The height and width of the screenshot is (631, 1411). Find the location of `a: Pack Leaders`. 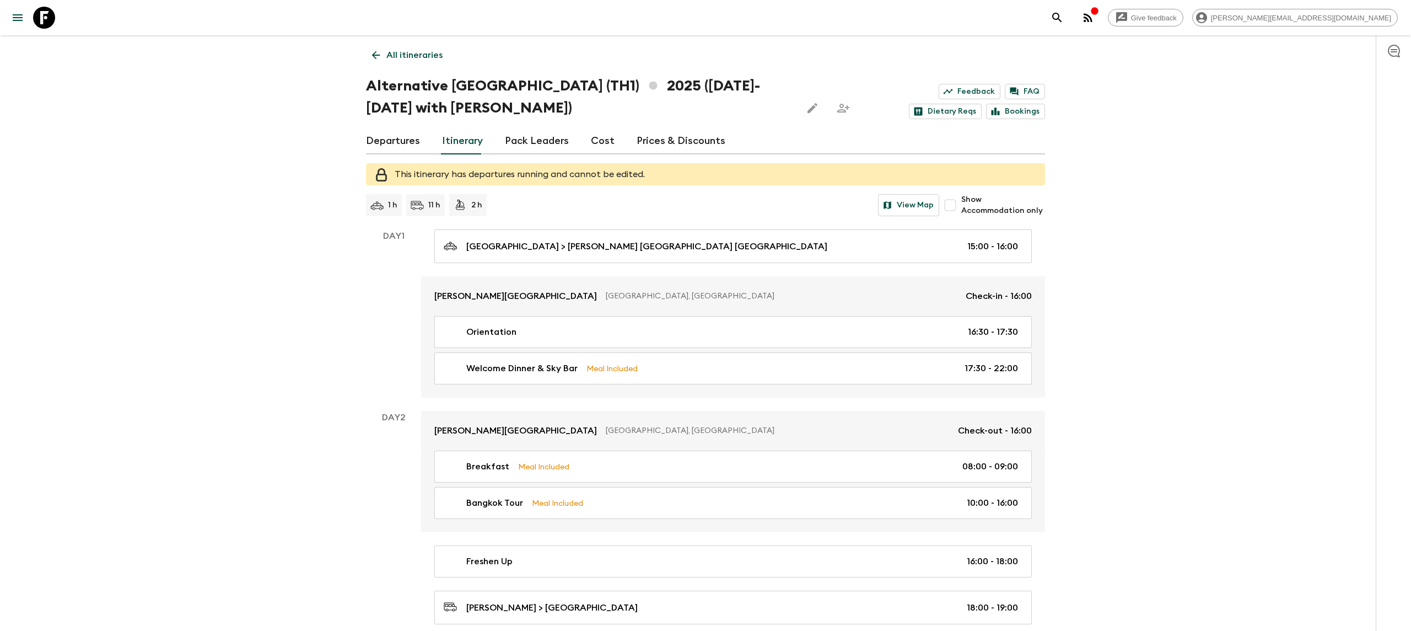

a: Pack Leaders is located at coordinates (537, 141).